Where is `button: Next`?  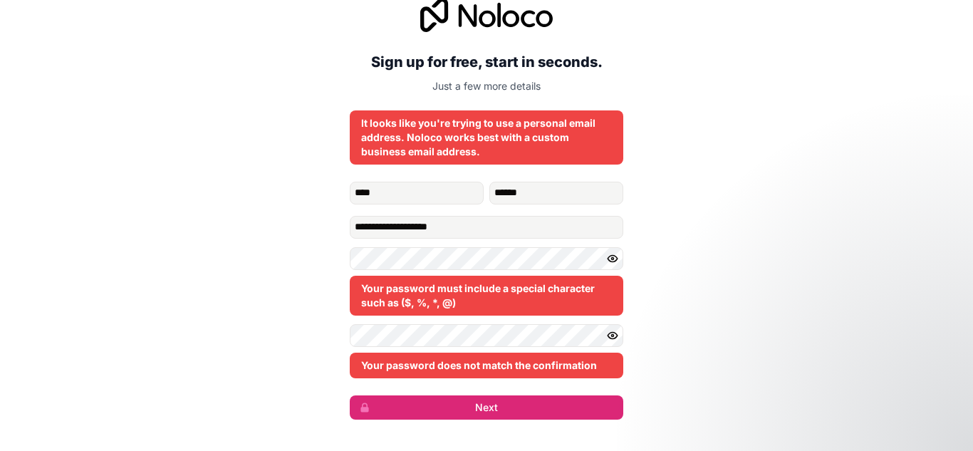 button: Next is located at coordinates (487, 408).